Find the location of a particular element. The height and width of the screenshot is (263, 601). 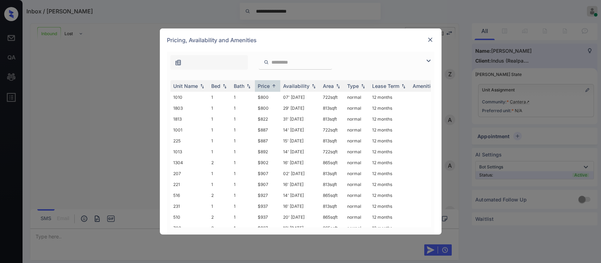

td: 1813 is located at coordinates (189, 119).